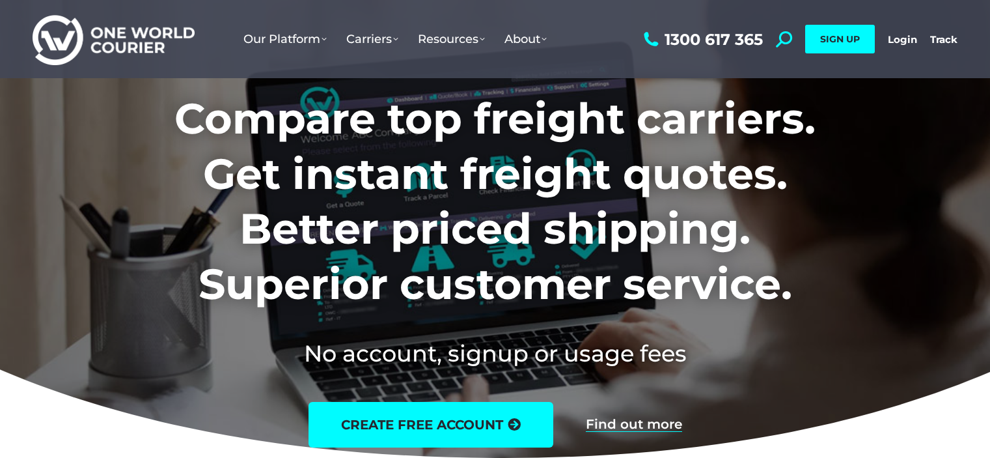 The height and width of the screenshot is (458, 990). Describe the element at coordinates (451, 39) in the screenshot. I see `span: Resources` at that location.